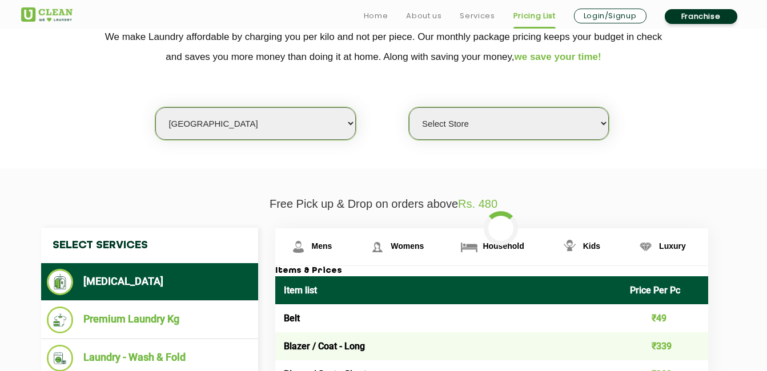  Describe the element at coordinates (47, 14) in the screenshot. I see `img: UClean Laundry and Dry Cleaning` at that location.